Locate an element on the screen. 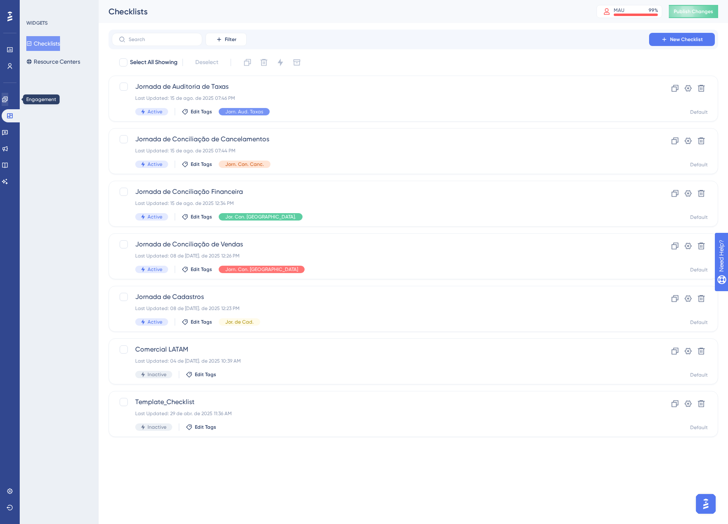  span: Jornada de Cadastros is located at coordinates (380, 297).